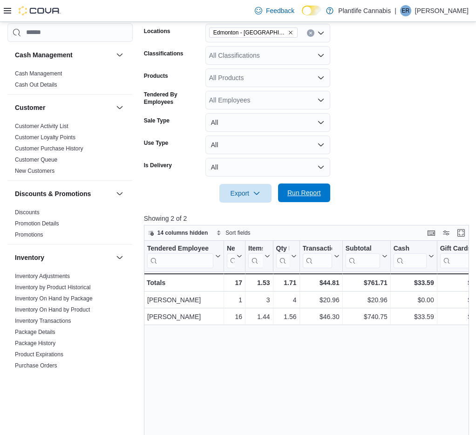 The height and width of the screenshot is (435, 476). Describe the element at coordinates (259, 255) in the screenshot. I see `button: Items Per Transaction` at that location.